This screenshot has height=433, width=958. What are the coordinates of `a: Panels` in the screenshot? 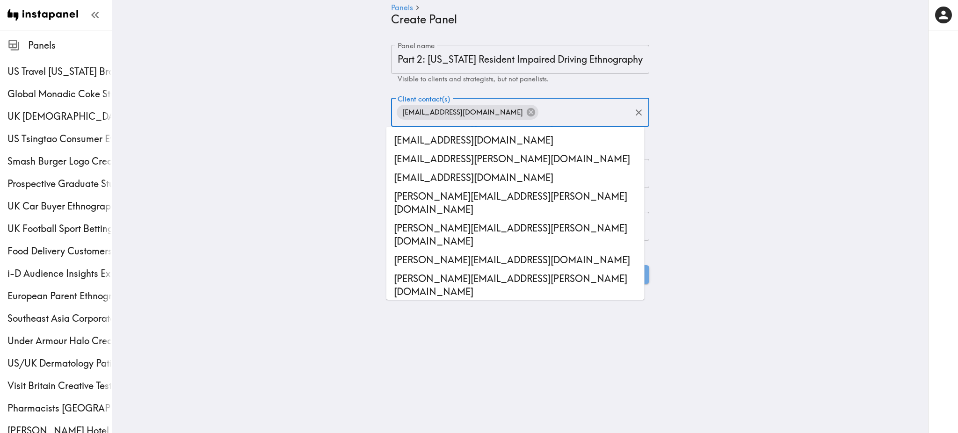 It's located at (402, 8).